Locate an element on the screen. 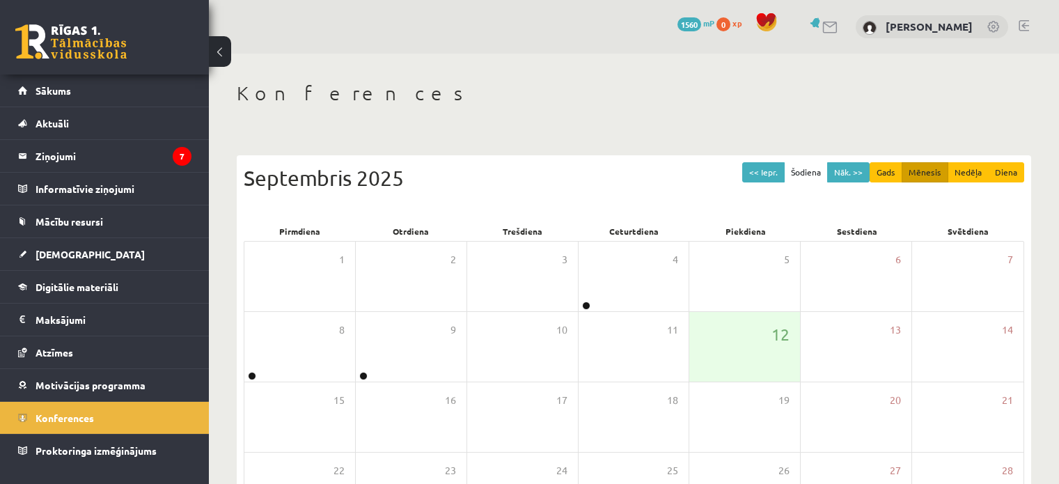  span: 25 is located at coordinates (673, 471).